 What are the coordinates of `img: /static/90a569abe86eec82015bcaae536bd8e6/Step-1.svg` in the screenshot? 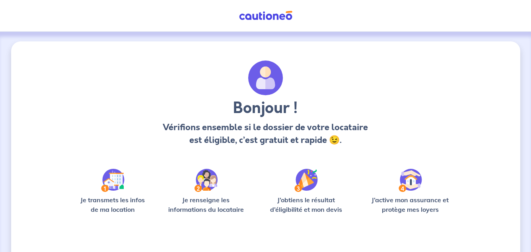 It's located at (113, 180).